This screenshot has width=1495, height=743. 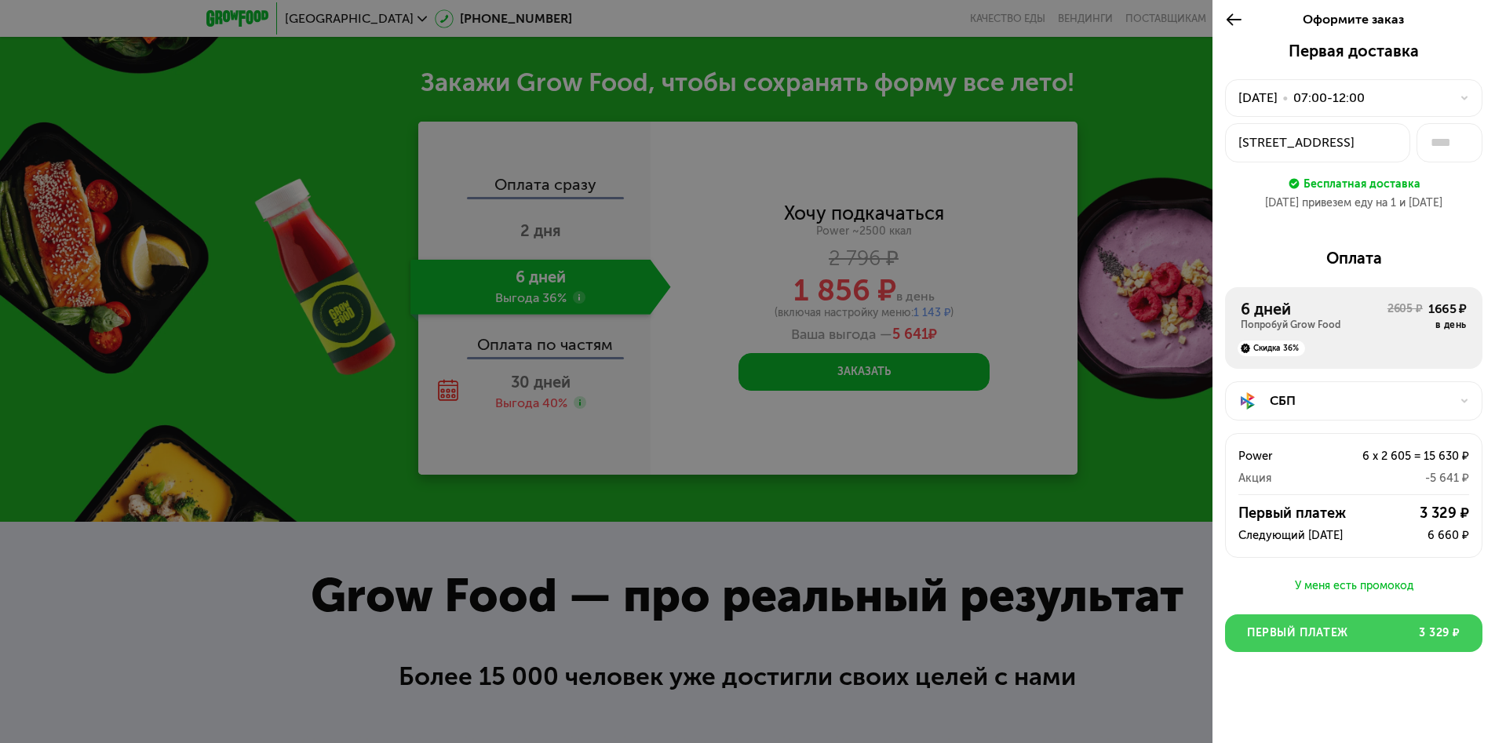 I want to click on div: Попробуй Grow Food, so click(x=1314, y=325).